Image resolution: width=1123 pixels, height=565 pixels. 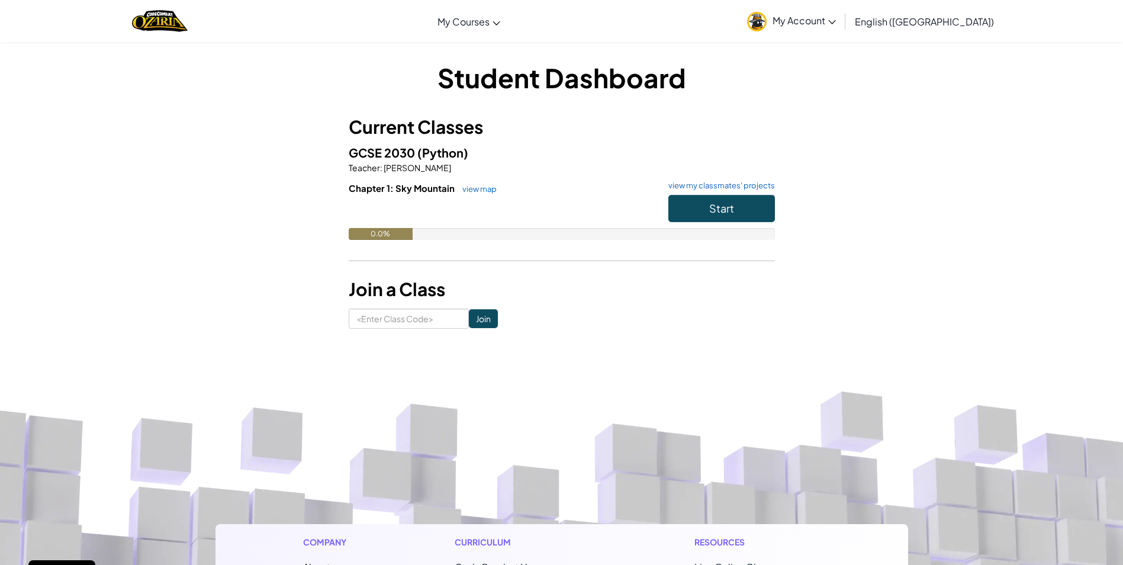 I want to click on button: Start, so click(x=722, y=208).